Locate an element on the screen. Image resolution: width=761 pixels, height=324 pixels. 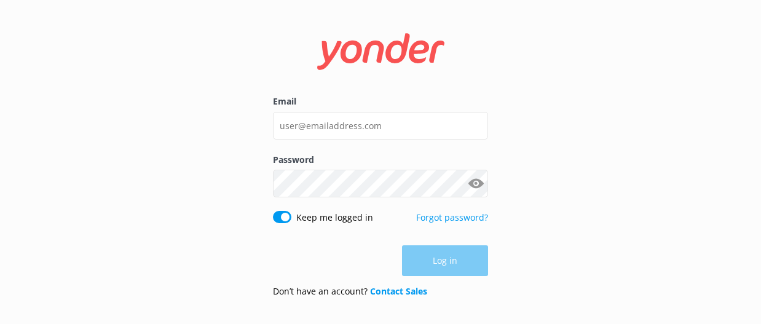
button: Show password is located at coordinates (476, 184).